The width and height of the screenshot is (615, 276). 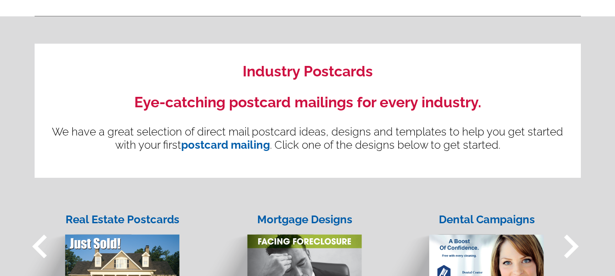 I want to click on span: keyboard_arrow_left, so click(x=40, y=247).